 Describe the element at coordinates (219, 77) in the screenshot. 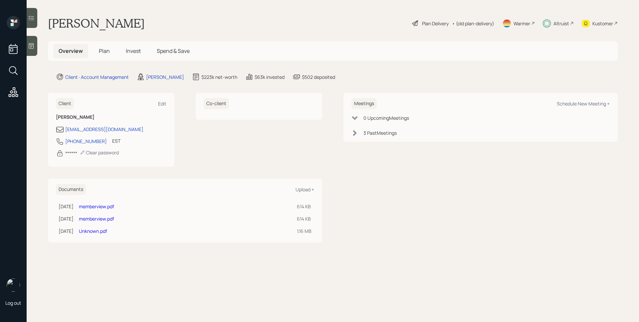

I see `div: $223k net-worth` at that location.